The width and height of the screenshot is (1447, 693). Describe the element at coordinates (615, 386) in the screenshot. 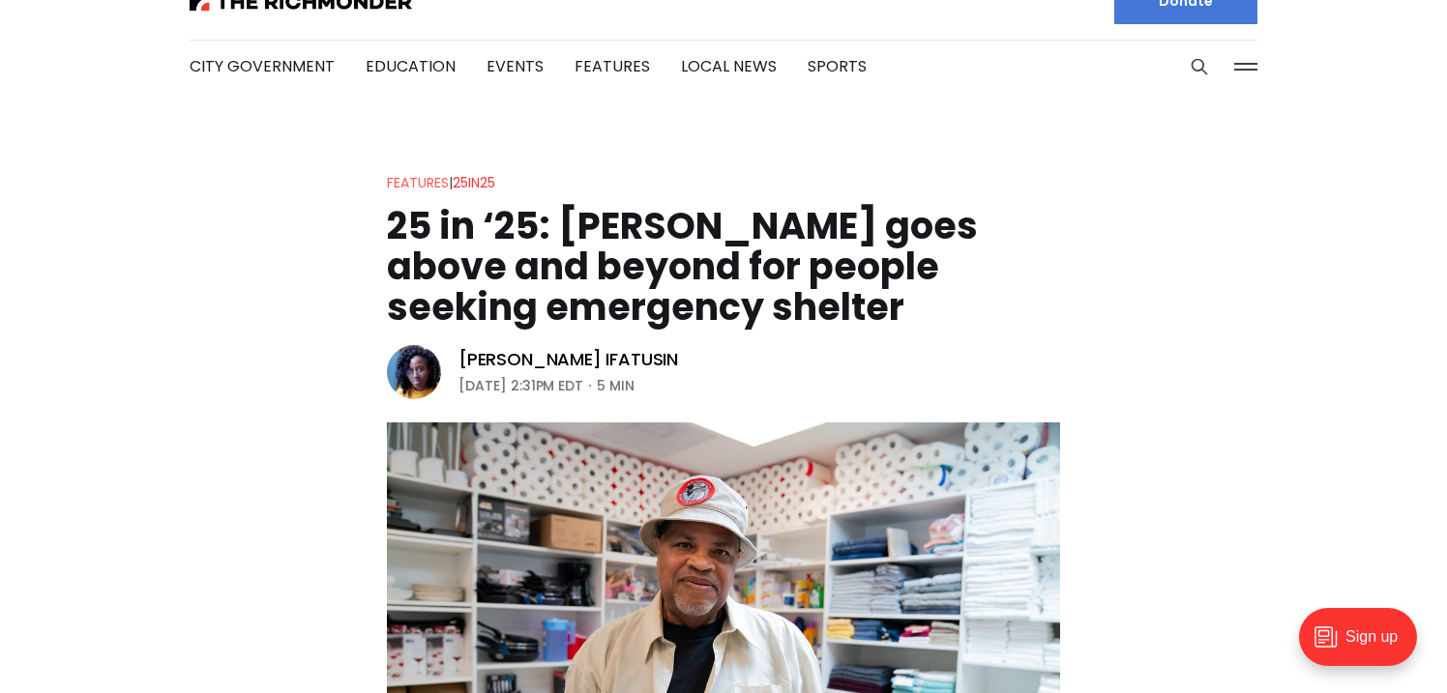

I see `span: 5 min` at that location.